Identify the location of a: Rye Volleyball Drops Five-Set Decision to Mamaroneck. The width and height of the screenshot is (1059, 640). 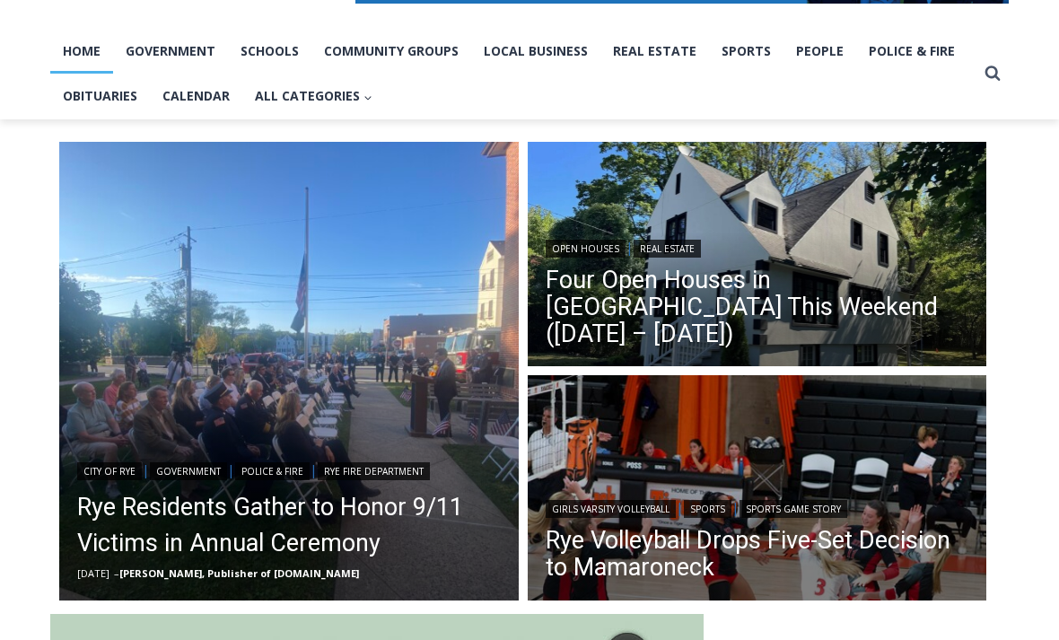
(758, 555).